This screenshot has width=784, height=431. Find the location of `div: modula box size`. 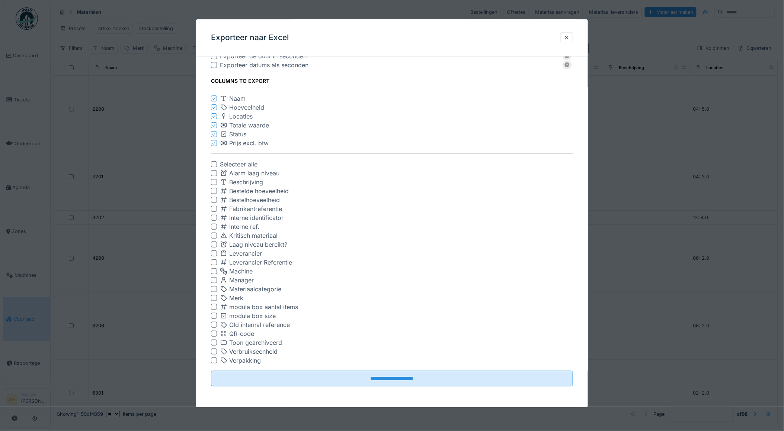

div: modula box size is located at coordinates (248, 316).